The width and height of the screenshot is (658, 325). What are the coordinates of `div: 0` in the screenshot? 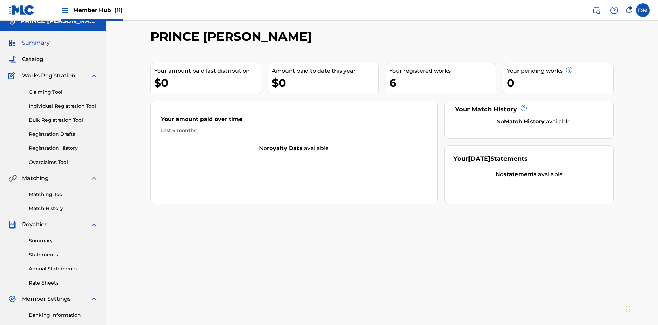 It's located at (560, 83).